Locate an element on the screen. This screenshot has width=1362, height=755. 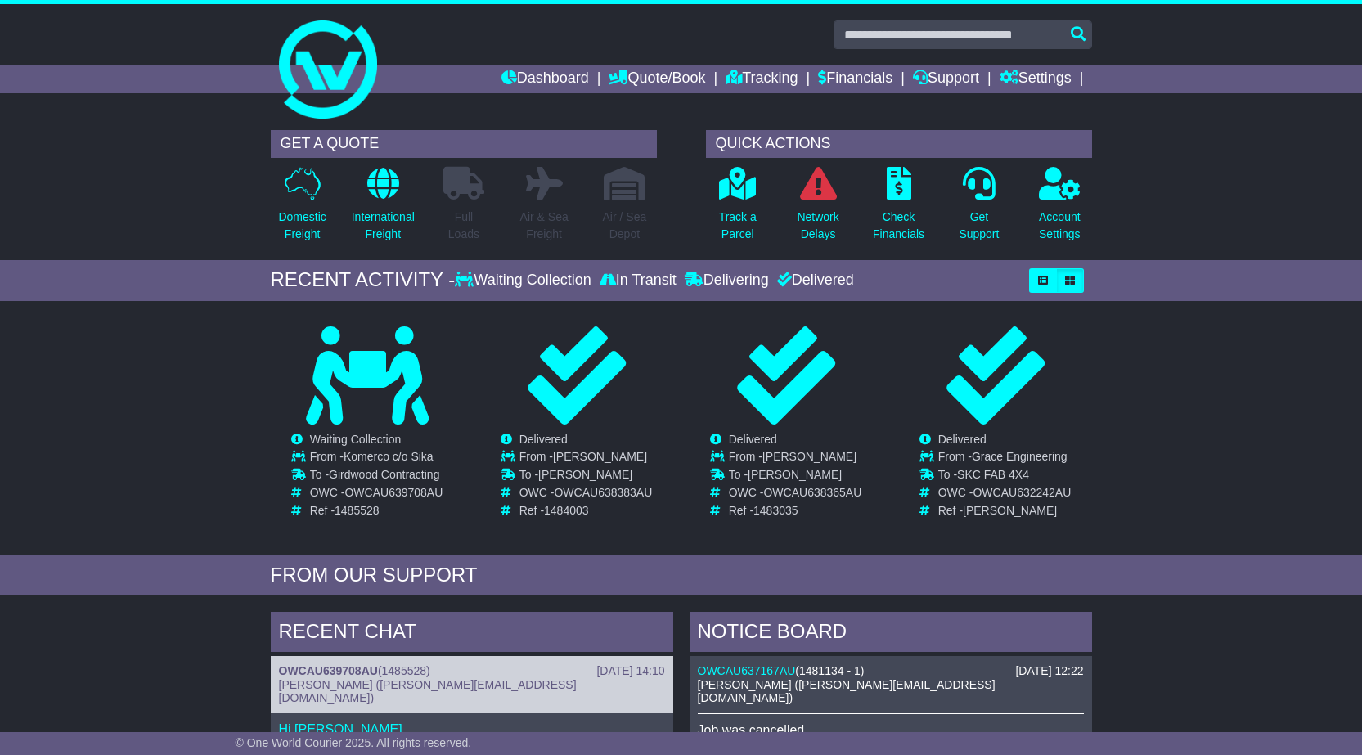
a: AccountSettings is located at coordinates (1059, 209).